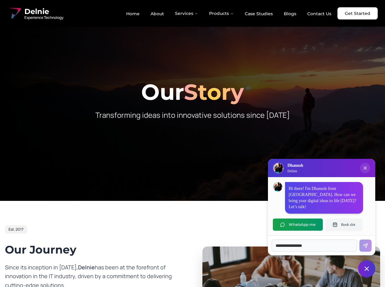 This screenshot has width=385, height=287. What do you see at coordinates (16, 230) in the screenshot?
I see `span: Est. 2017` at bounding box center [16, 230].